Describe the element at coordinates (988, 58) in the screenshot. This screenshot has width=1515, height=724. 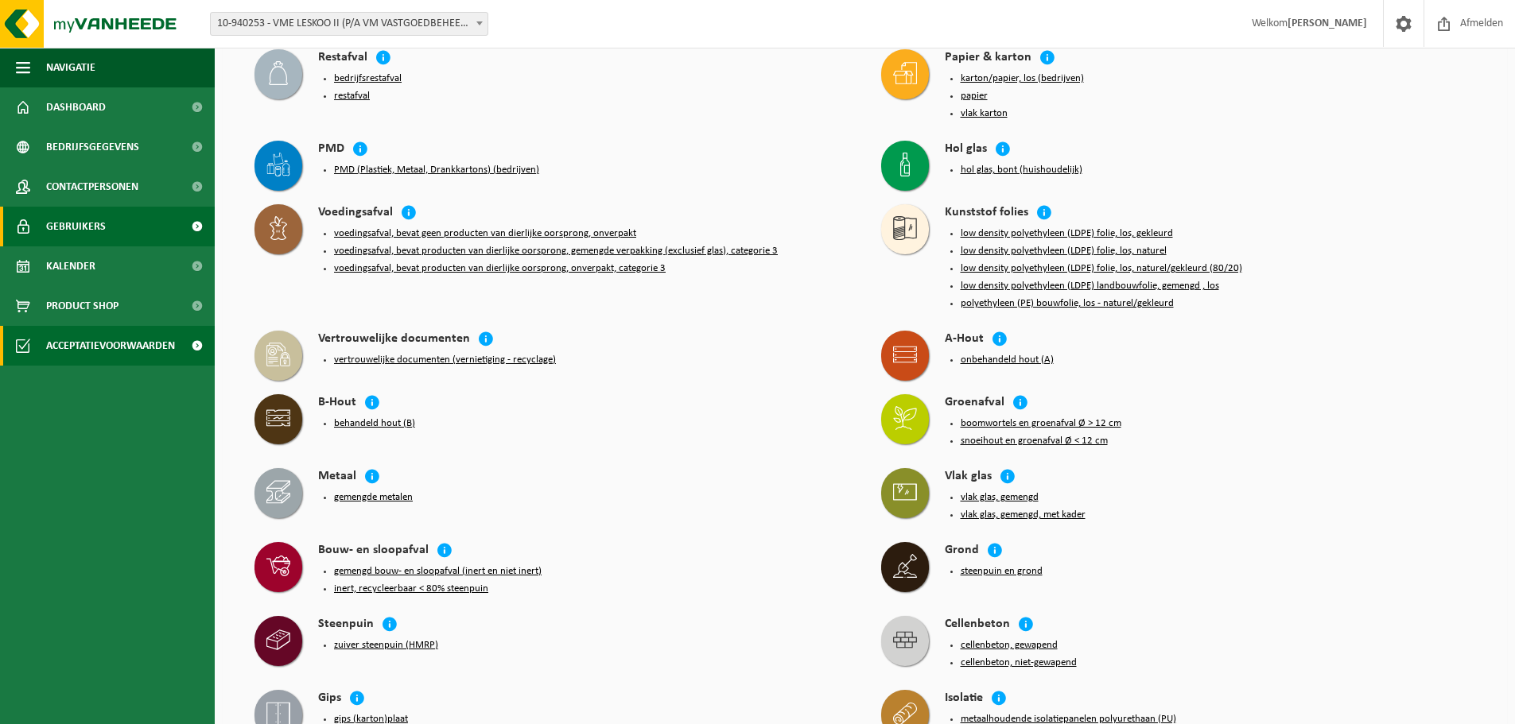
I see `h4: Papier & karton` at that location.